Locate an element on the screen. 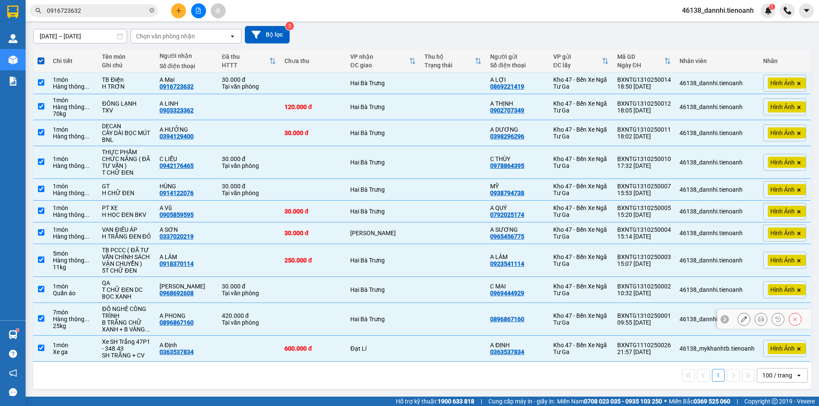  div: 100 / trang is located at coordinates (777, 376).